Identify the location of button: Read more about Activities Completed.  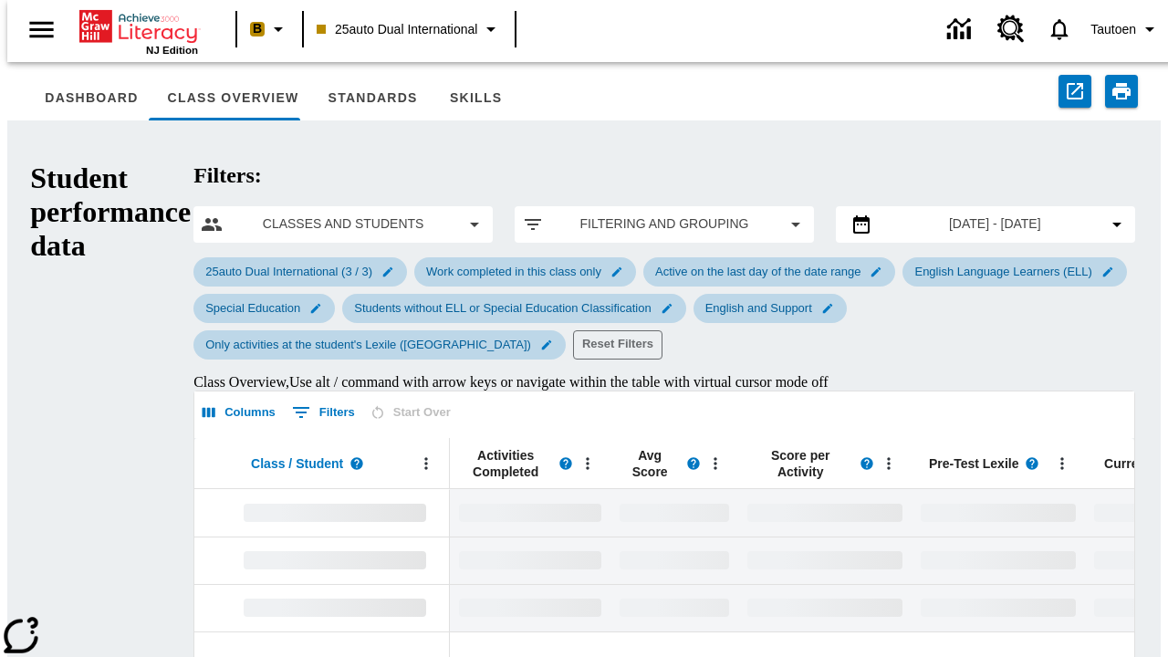
(566, 463).